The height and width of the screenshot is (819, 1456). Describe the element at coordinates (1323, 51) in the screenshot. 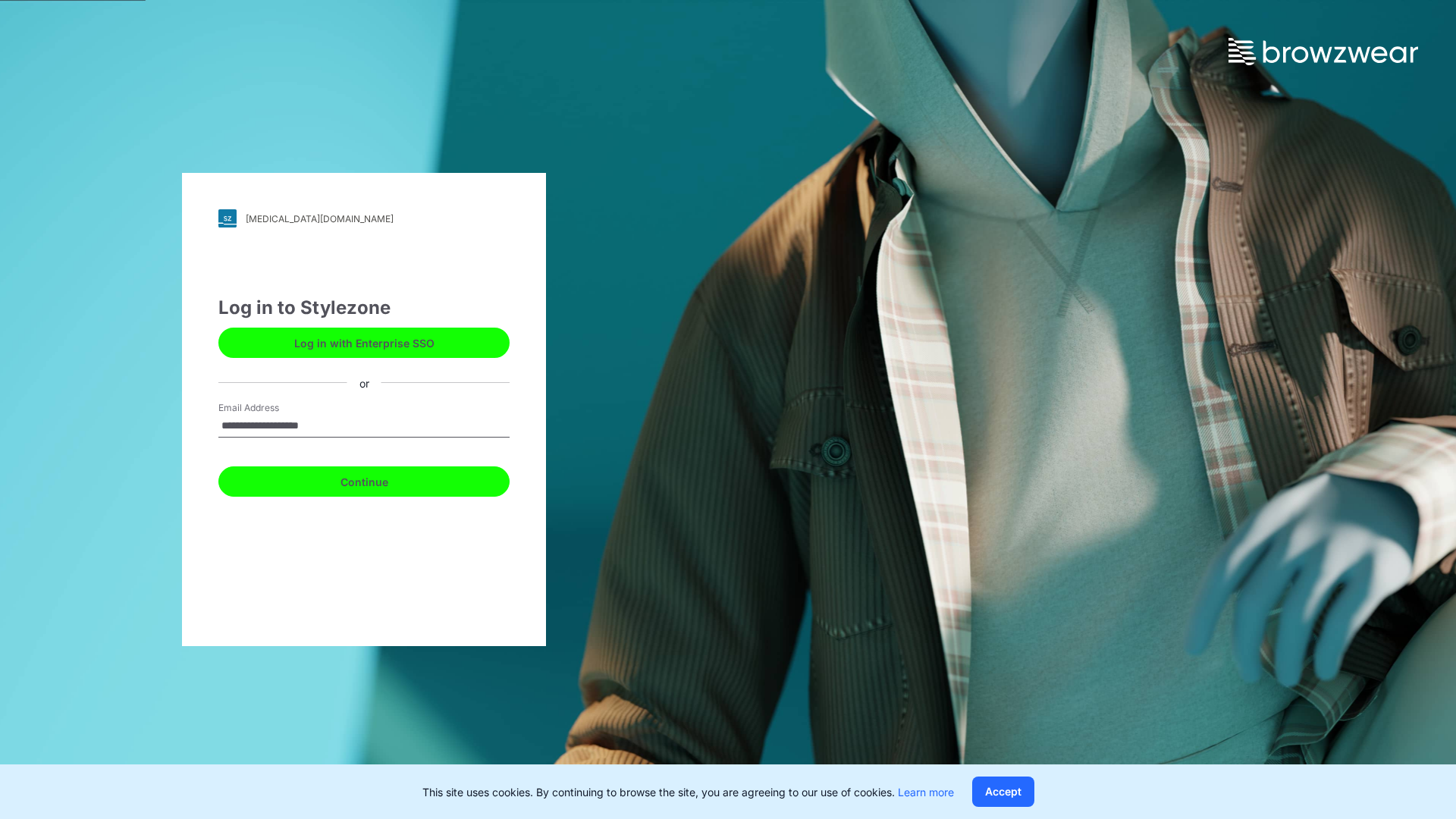

I see `img: browzwear-logo.73288ffb.svg` at that location.